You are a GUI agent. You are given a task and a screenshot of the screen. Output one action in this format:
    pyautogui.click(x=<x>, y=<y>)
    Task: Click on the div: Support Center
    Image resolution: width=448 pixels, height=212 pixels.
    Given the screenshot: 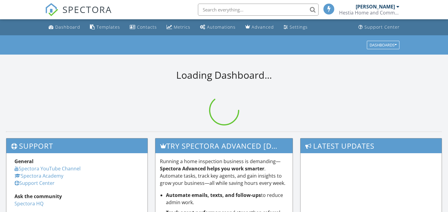 What is the action you would take?
    pyautogui.click(x=382, y=27)
    